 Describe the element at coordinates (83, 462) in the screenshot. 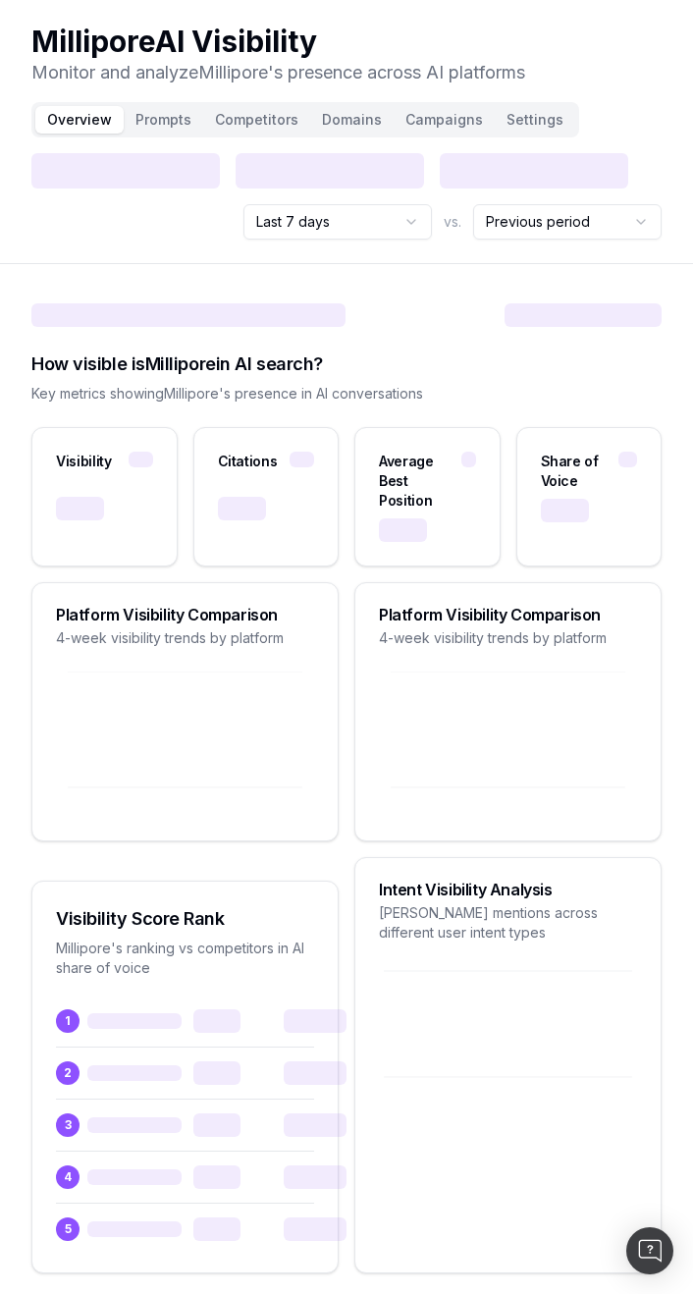

I see `div: Visibility` at that location.